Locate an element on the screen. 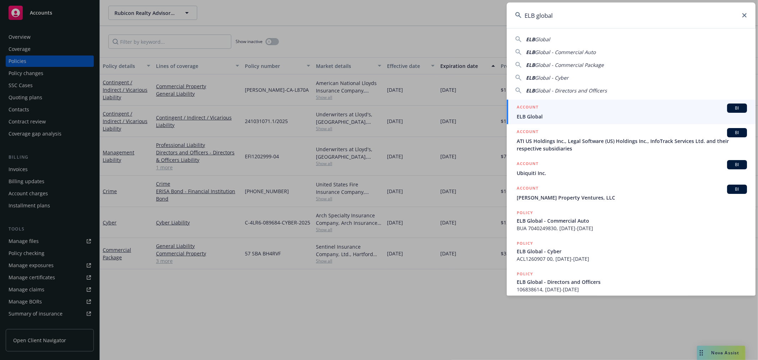  span: ELB Global - Directors and Officers is located at coordinates (632, 281).